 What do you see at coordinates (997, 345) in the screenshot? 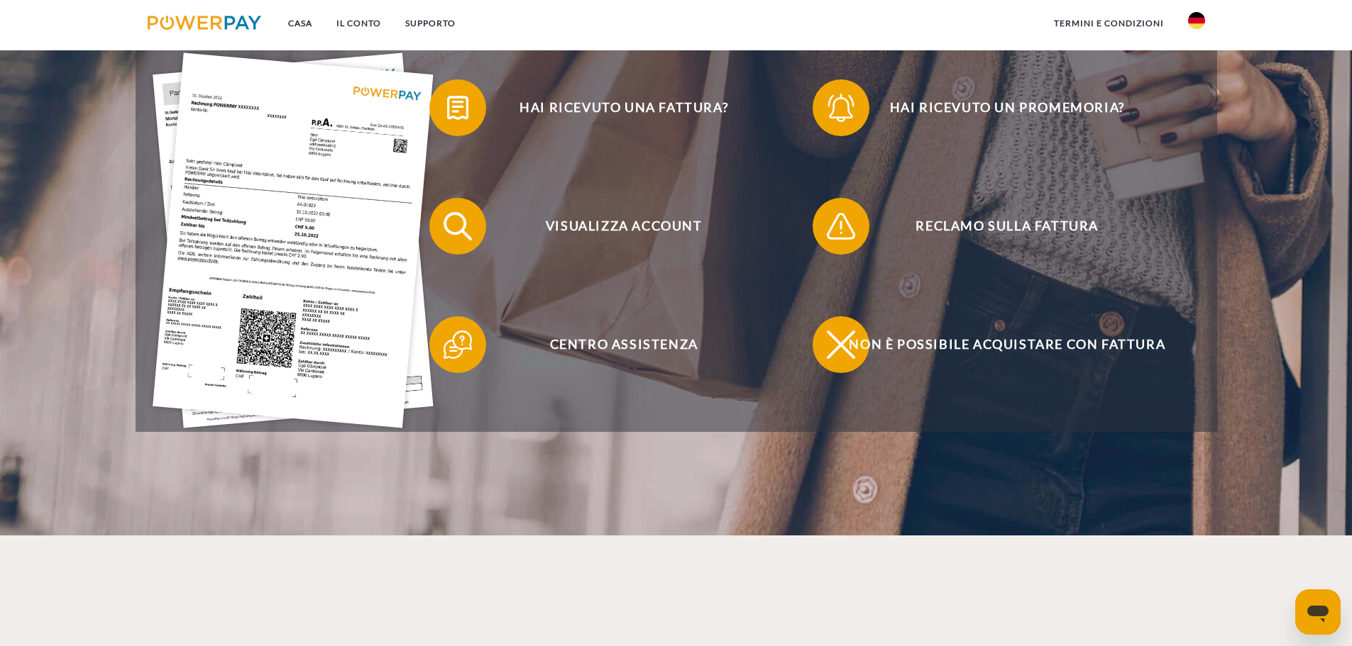
I see `button: Non è possibile acquistare con fattura` at bounding box center [997, 345].